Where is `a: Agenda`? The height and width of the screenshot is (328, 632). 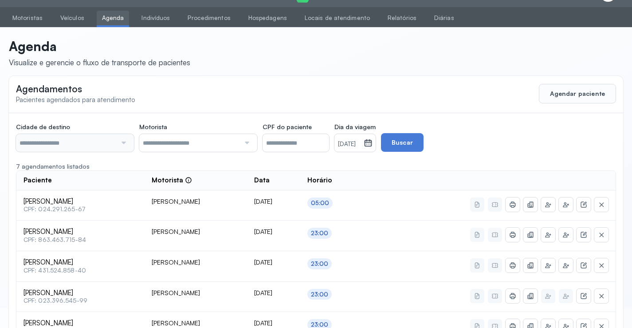 a: Agenda is located at coordinates (113, 18).